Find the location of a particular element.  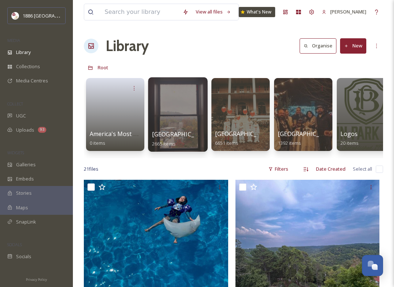

h1: Library is located at coordinates (127, 46).